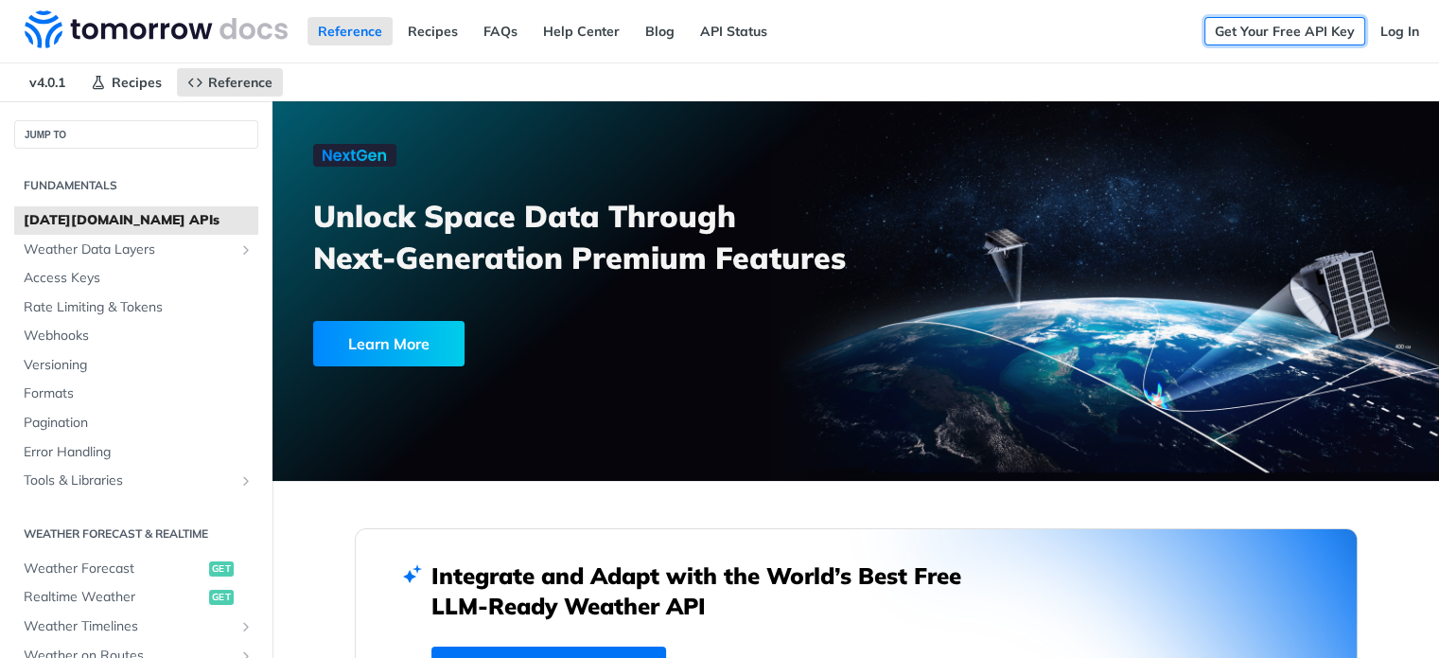 Image resolution: width=1439 pixels, height=658 pixels. Describe the element at coordinates (246, 481) in the screenshot. I see `button: Show subpages for Tools & Libraries` at that location.